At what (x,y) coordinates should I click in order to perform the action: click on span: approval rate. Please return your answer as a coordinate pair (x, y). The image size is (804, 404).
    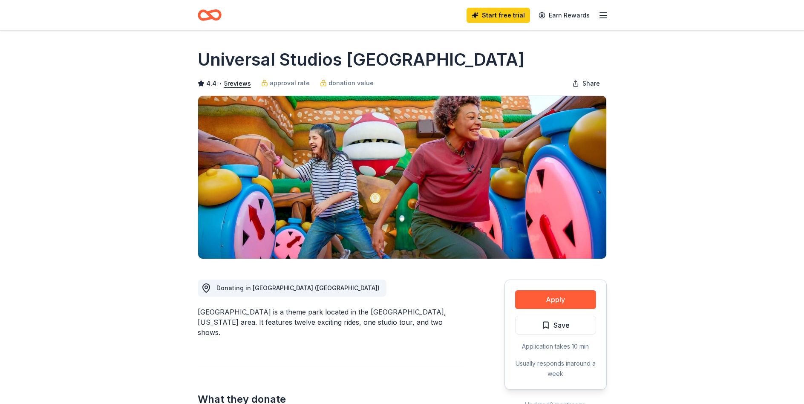
    Looking at the image, I should click on (290, 83).